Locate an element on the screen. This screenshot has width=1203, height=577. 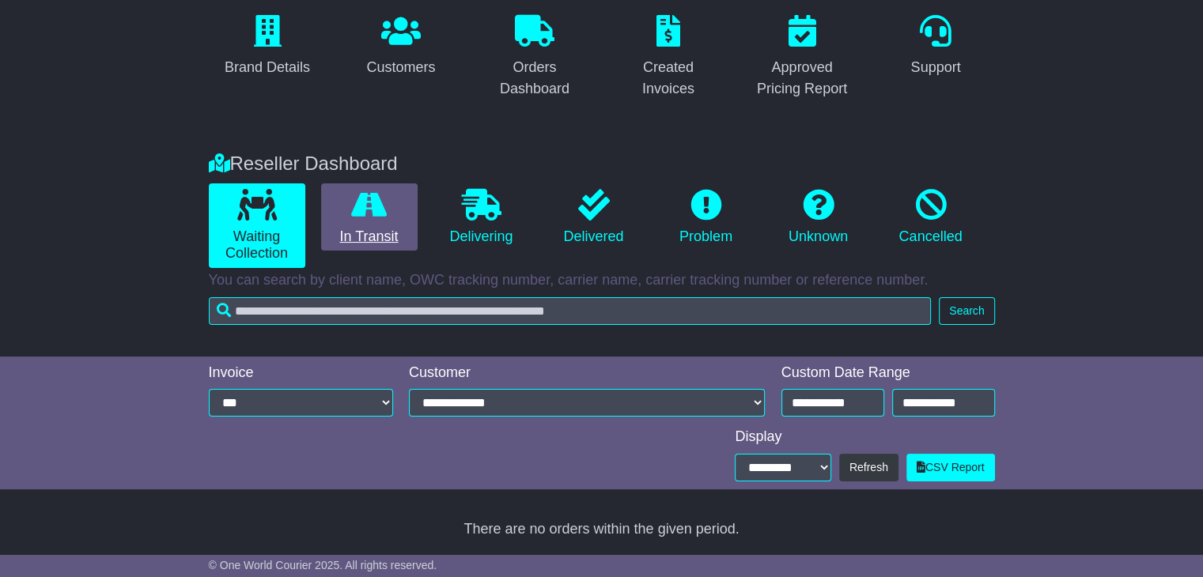
p: You can search by client name, OWC tracking number, carrier name, carrier tracking number or refe... is located at coordinates (602, 281).